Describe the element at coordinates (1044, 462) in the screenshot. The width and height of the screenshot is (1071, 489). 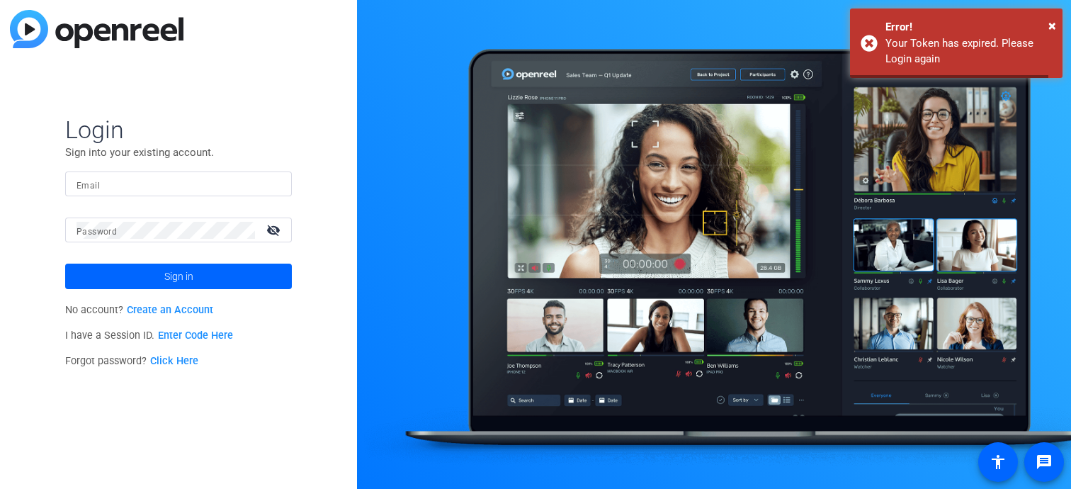
I see `mat-icon: message` at that location.